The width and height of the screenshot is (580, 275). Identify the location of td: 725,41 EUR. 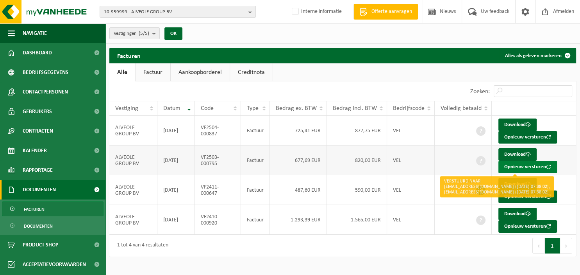
(298, 130).